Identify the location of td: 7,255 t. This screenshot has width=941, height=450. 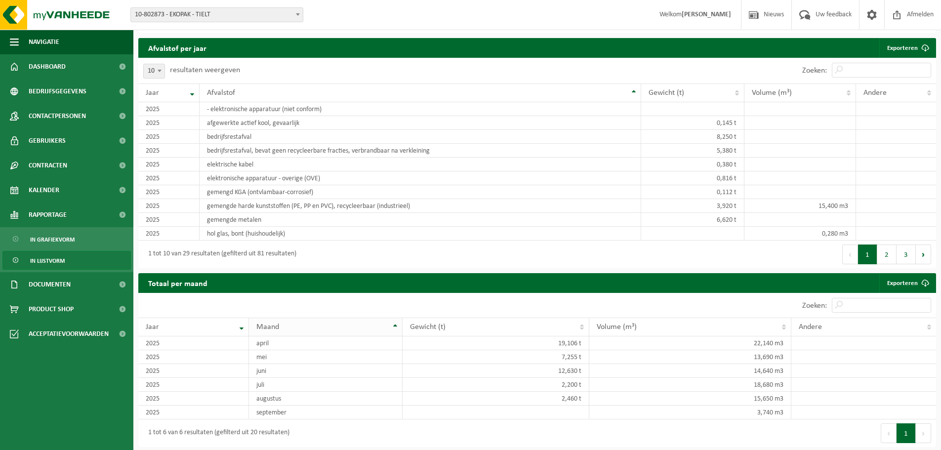
(496, 357).